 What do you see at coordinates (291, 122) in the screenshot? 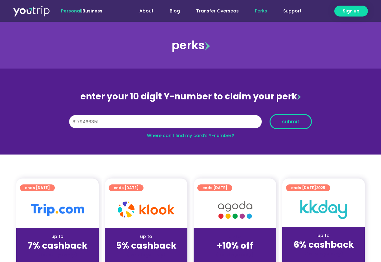
I see `button: submit` at bounding box center [291, 122].